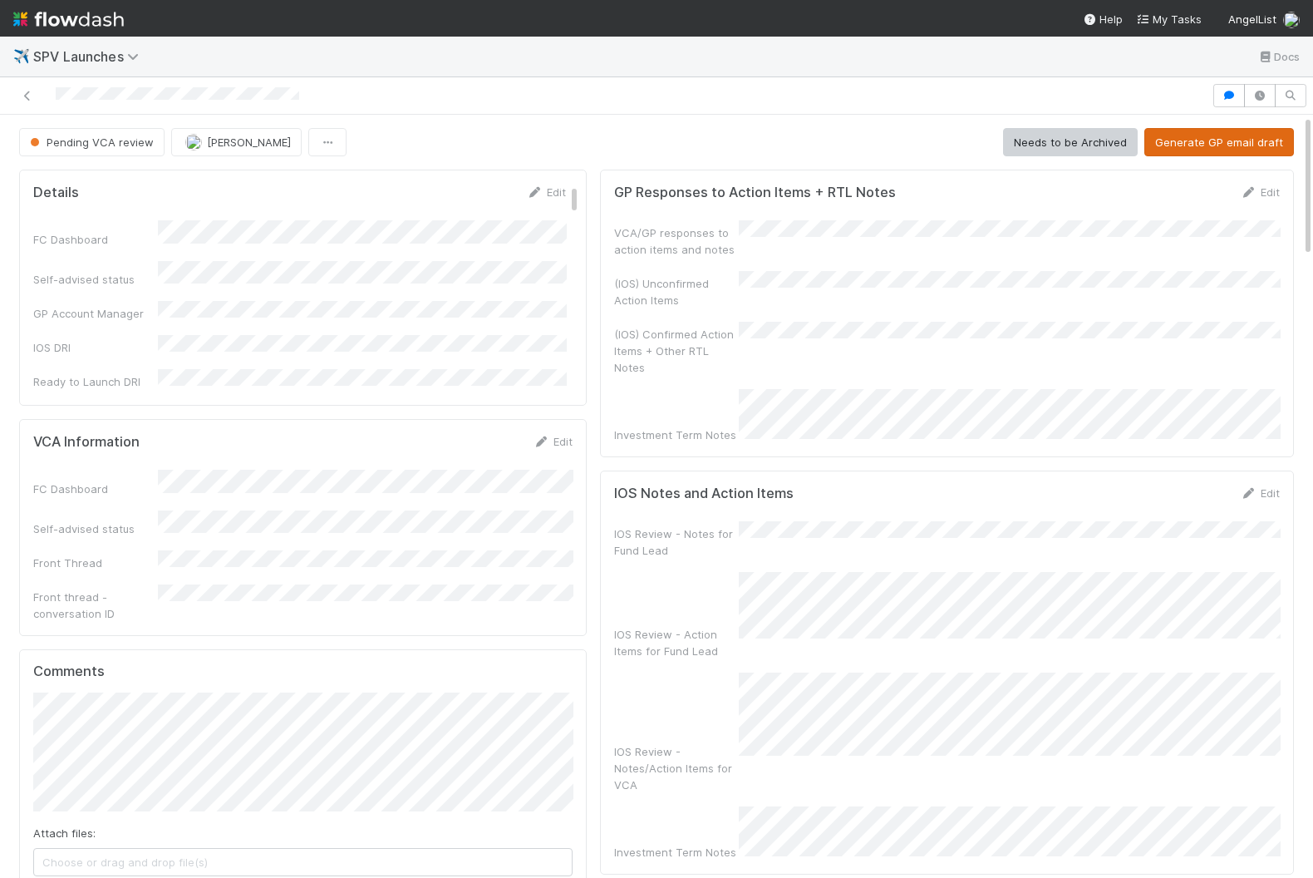 The image size is (1313, 878). Describe the element at coordinates (96, 563) in the screenshot. I see `div: Front Thread` at that location.